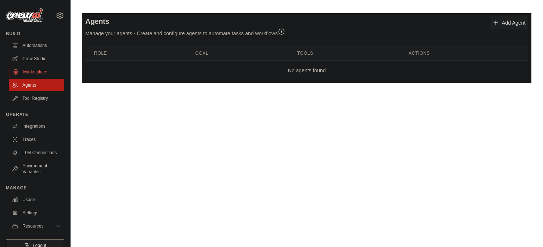 Image resolution: width=543 pixels, height=247 pixels. Describe the element at coordinates (185, 32) in the screenshot. I see `p: Manage your agents - Create and configure agents to automate tasks and workflows` at that location.